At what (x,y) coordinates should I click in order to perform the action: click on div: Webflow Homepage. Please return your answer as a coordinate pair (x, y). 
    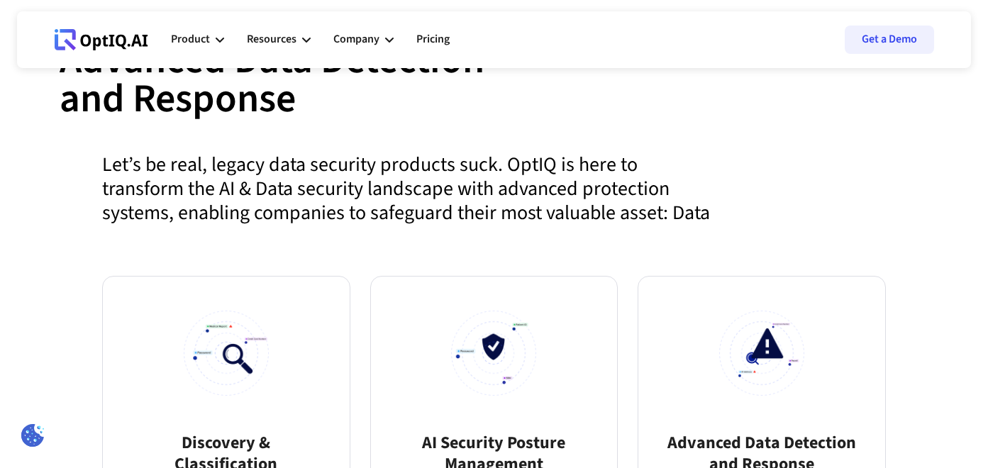
    Looking at the image, I should click on (55, 50).